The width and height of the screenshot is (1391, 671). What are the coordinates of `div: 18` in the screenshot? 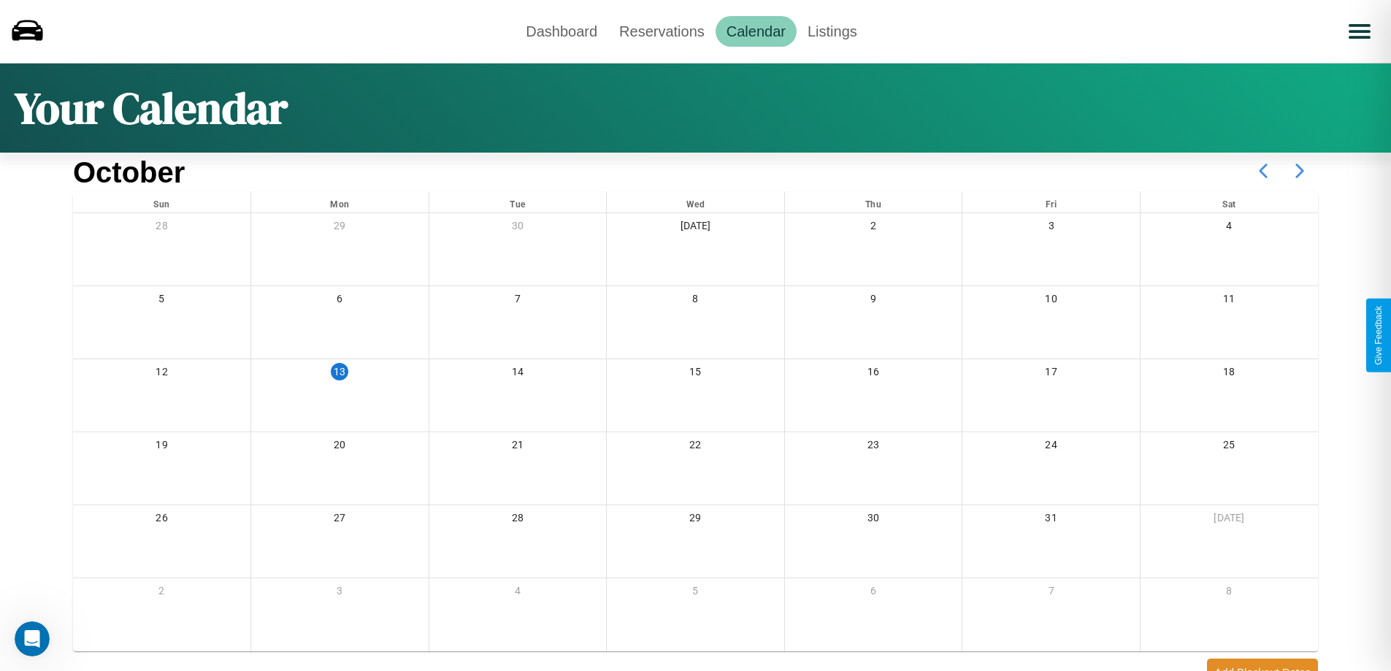 It's located at (1229, 374).